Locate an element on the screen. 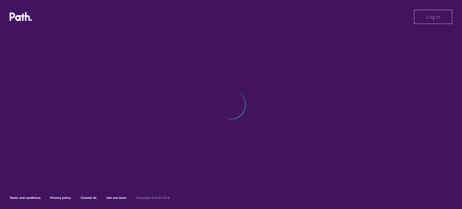 Image resolution: width=462 pixels, height=209 pixels. a: Terms and conditions is located at coordinates (25, 198).